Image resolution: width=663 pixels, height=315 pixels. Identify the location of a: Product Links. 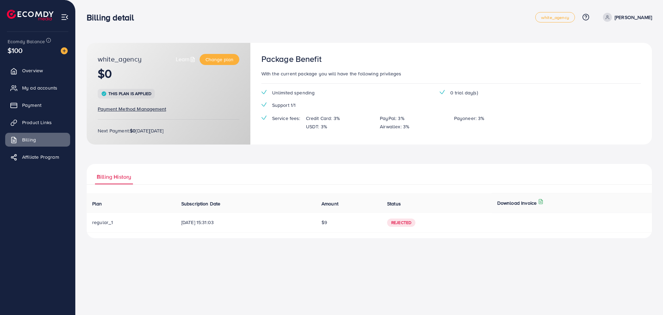
(38, 122).